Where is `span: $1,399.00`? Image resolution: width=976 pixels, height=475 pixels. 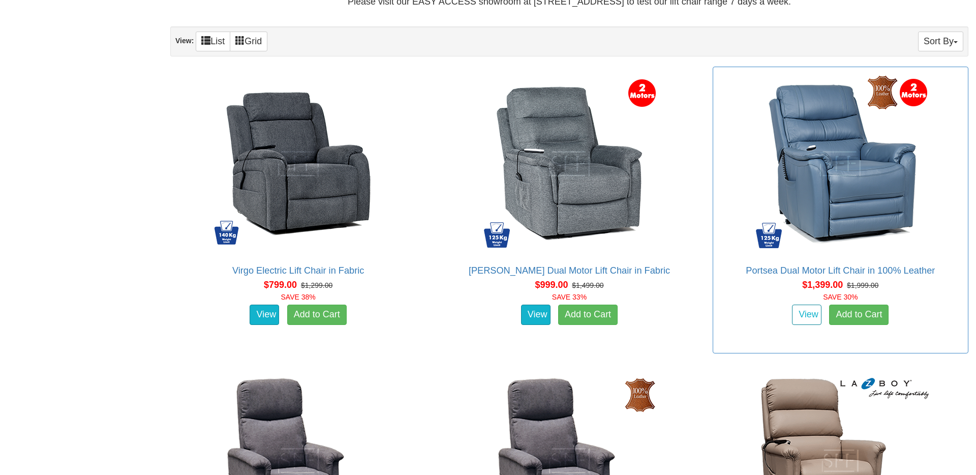
span: $1,399.00 is located at coordinates (822, 285).